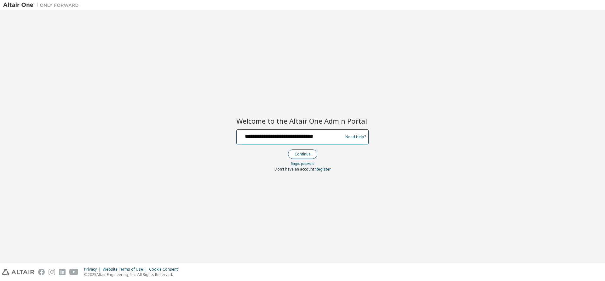  I want to click on img: instagram.svg, so click(52, 272).